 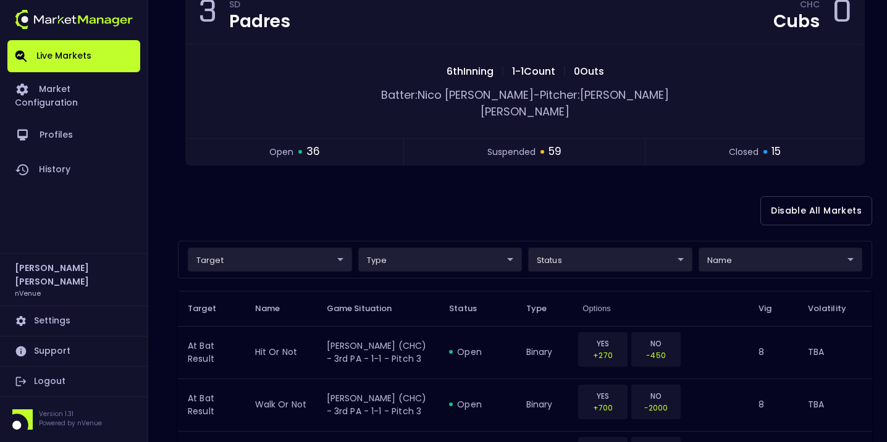 What do you see at coordinates (603, 408) in the screenshot?
I see `p: +700` at bounding box center [603, 408].